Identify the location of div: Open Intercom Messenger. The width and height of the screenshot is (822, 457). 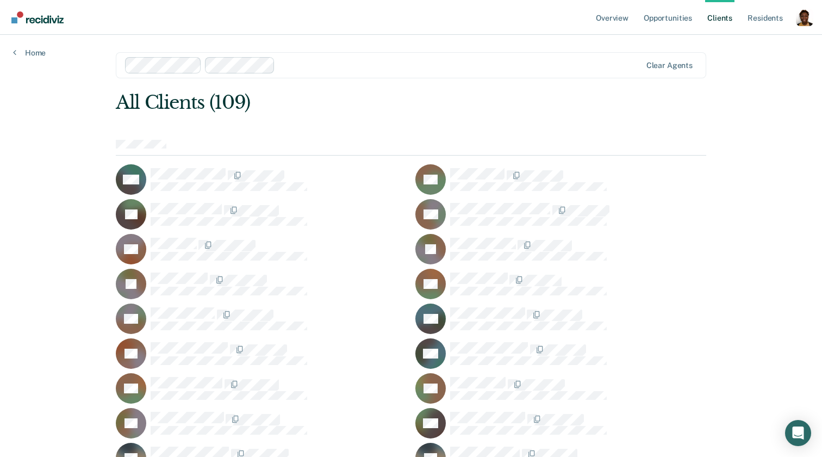
(798, 433).